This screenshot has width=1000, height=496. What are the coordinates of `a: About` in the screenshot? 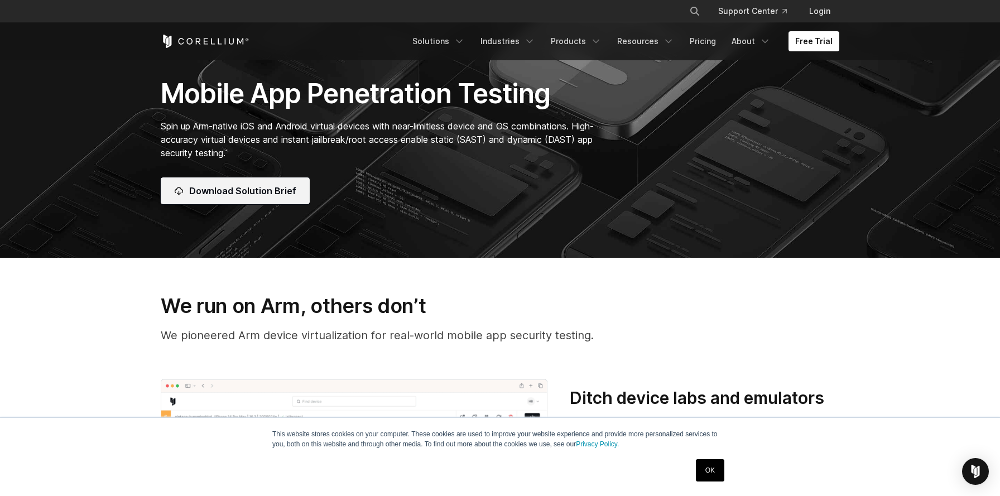 It's located at (751, 41).